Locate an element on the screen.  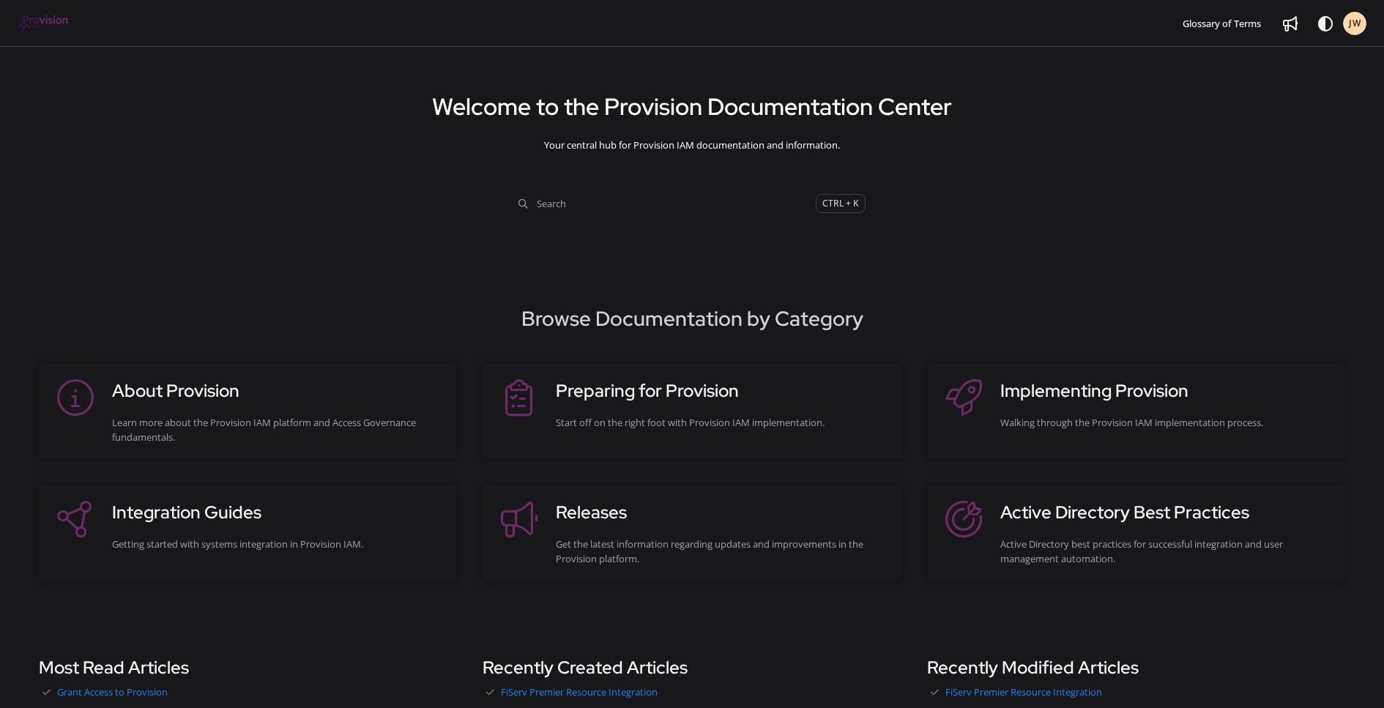
button: Theme options is located at coordinates (1325, 23).